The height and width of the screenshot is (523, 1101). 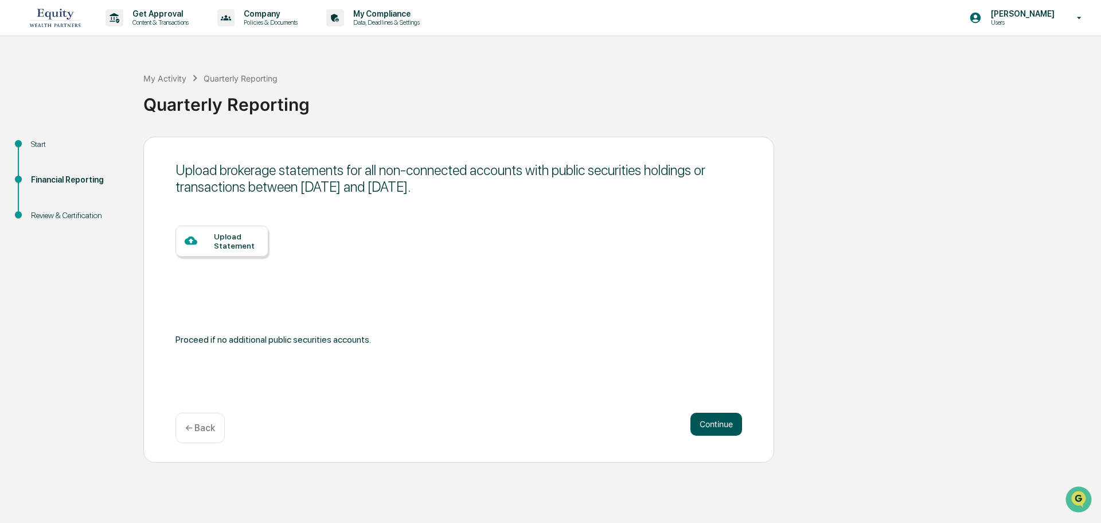 What do you see at coordinates (159, 22) in the screenshot?
I see `p: Content & Transactions` at bounding box center [159, 22].